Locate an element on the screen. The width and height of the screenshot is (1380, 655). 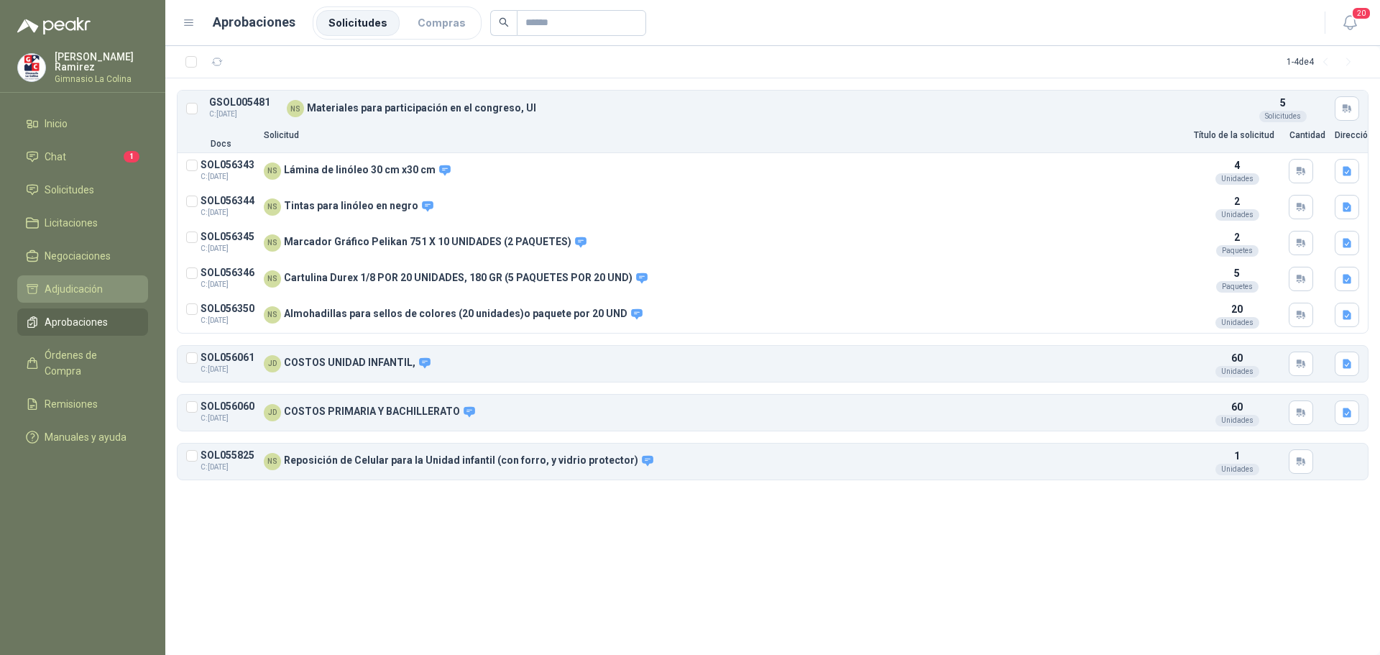
span: Manuales y ayuda is located at coordinates (86, 437).